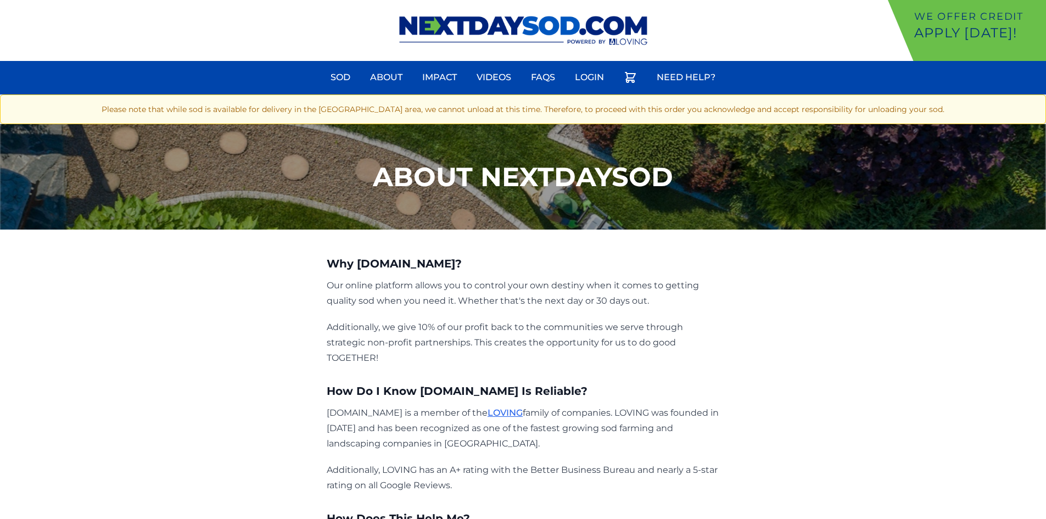 Image resolution: width=1046 pixels, height=519 pixels. What do you see at coordinates (386, 77) in the screenshot?
I see `a: About` at bounding box center [386, 77].